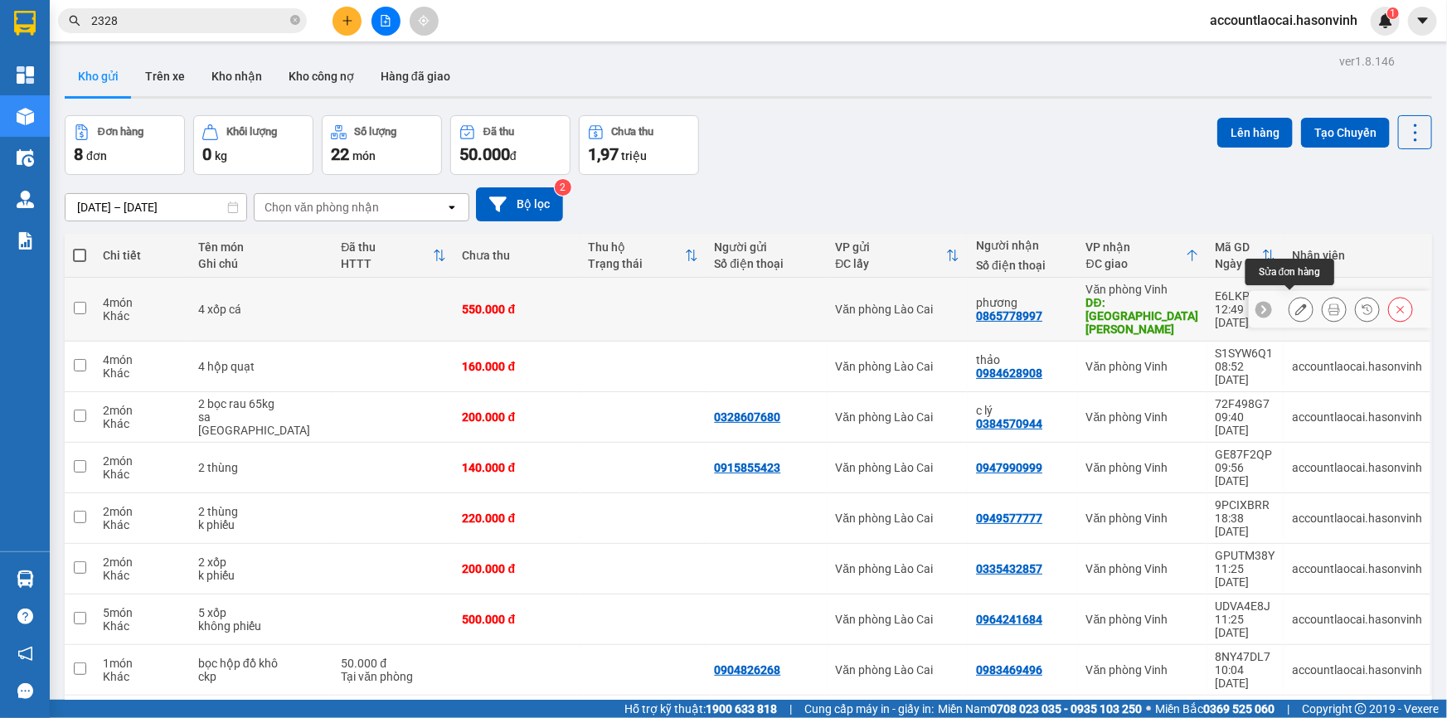 The height and width of the screenshot is (718, 1447). What do you see at coordinates (1245, 505) in the screenshot?
I see `div: 9PCIXBRR` at bounding box center [1245, 505].